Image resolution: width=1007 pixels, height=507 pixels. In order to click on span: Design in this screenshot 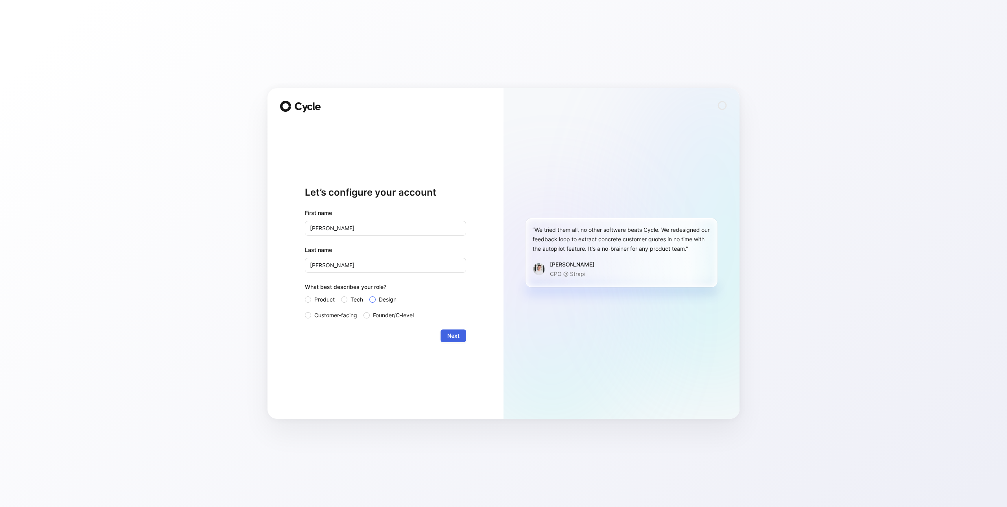, I will do `click(388, 299)`.